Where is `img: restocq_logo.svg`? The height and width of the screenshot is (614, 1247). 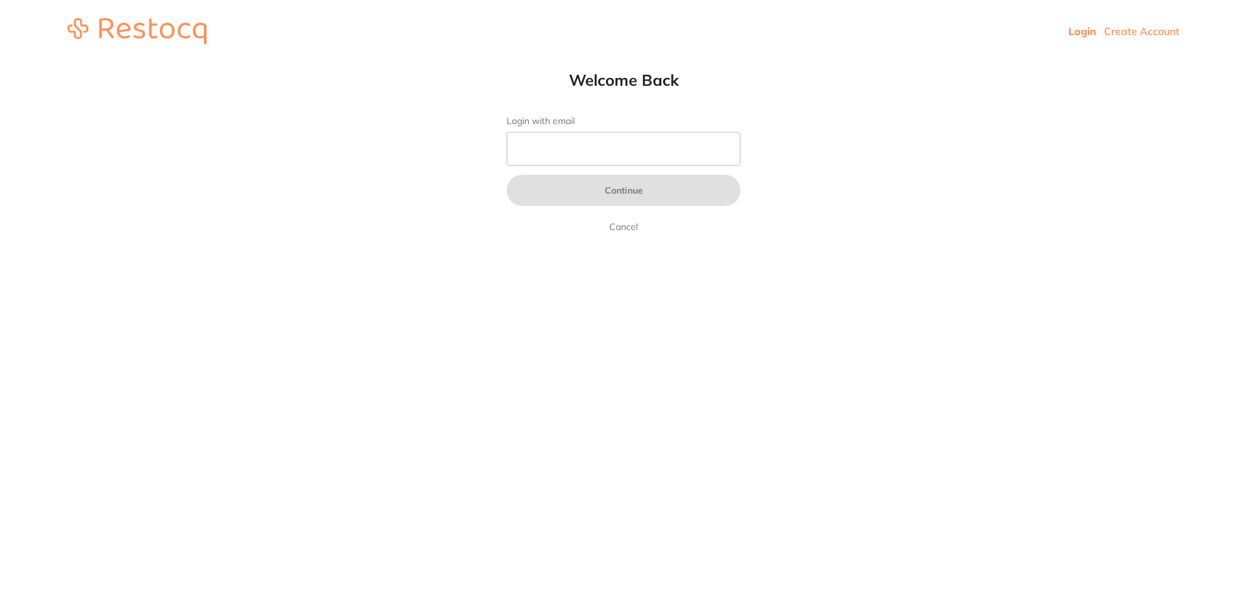 img: restocq_logo.svg is located at coordinates (137, 31).